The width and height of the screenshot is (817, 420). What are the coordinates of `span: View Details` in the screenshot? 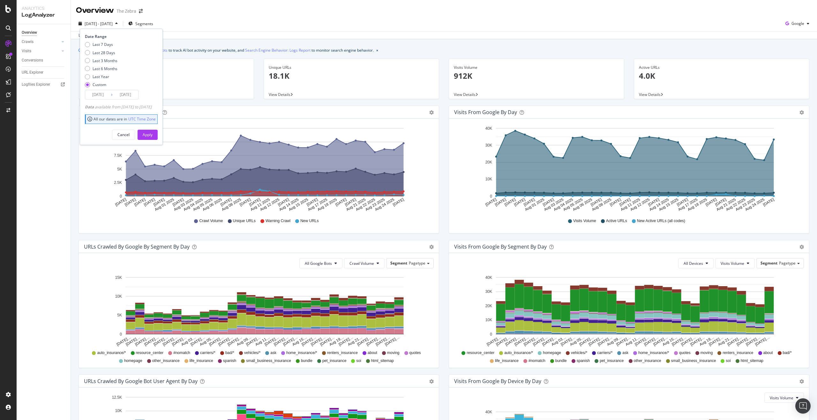 It's located at (649, 94).